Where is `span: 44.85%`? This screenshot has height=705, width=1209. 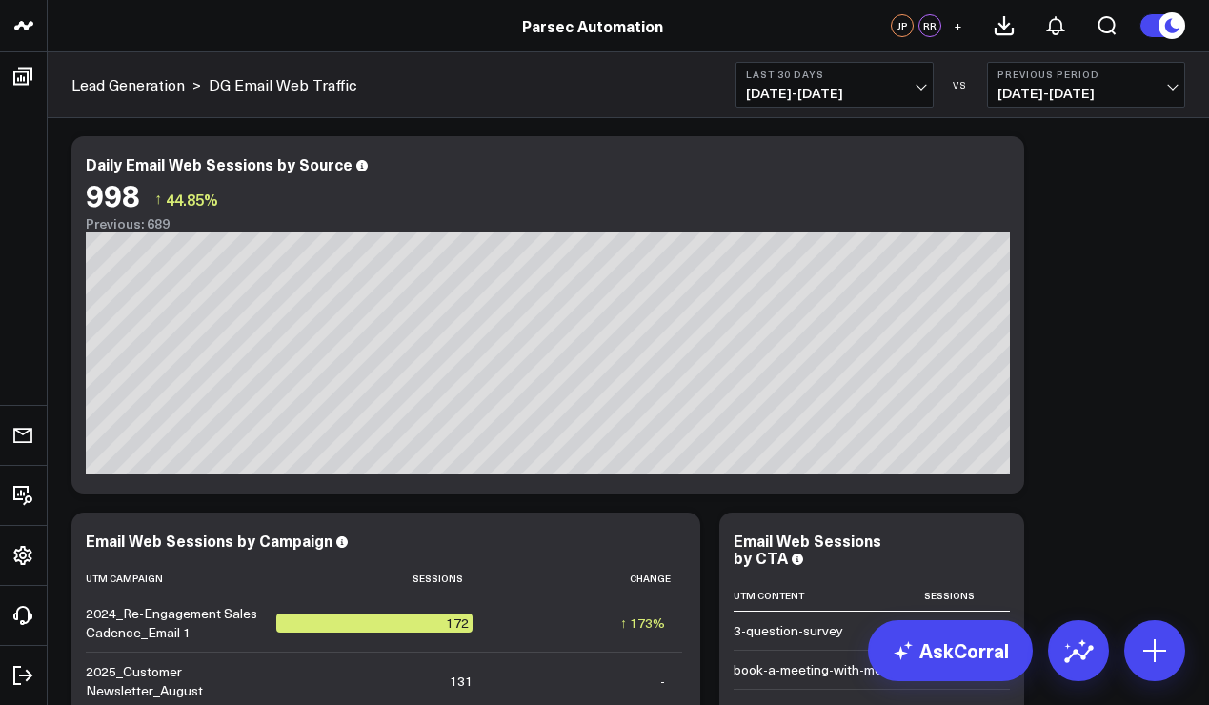
span: 44.85% is located at coordinates (191, 199).